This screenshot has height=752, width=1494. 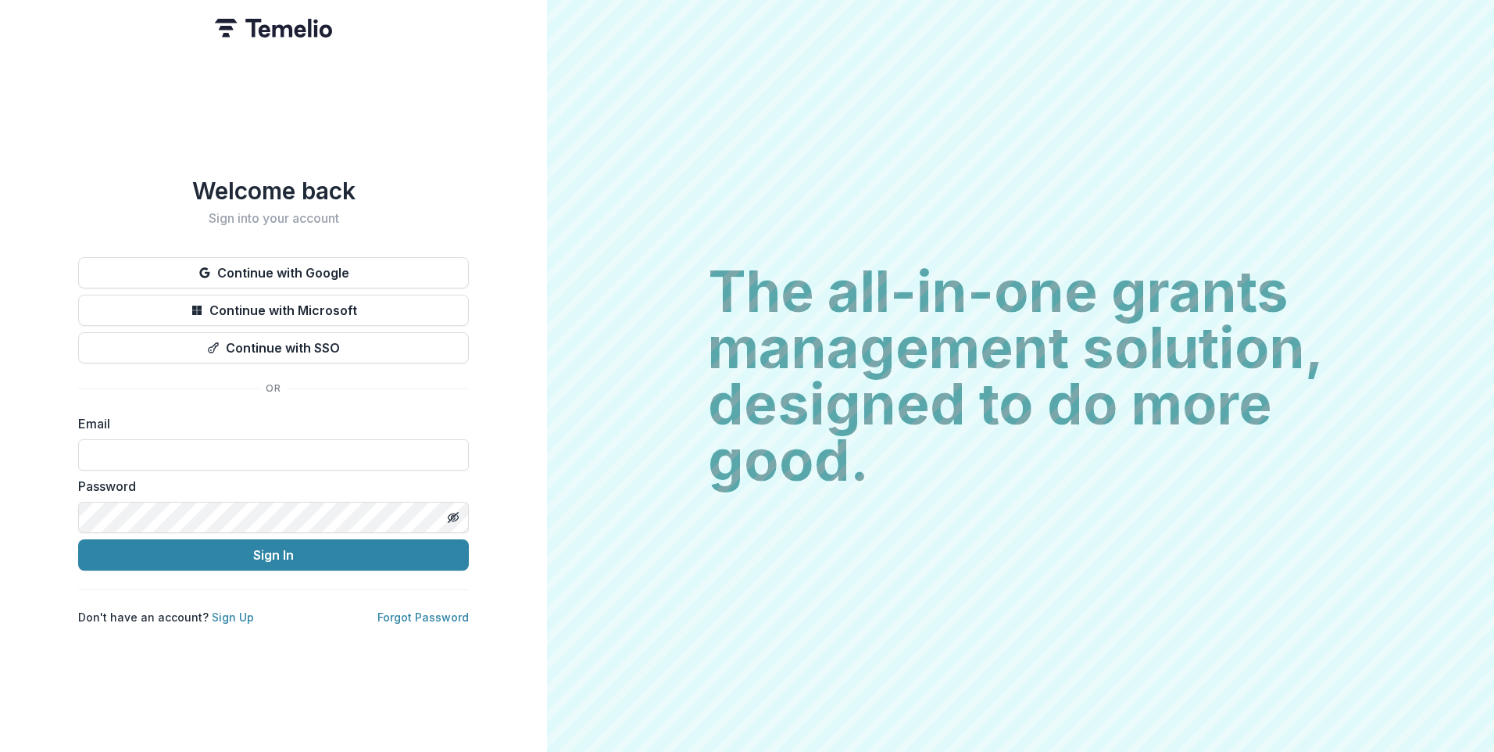 What do you see at coordinates (269, 486) in the screenshot?
I see `label: Password` at bounding box center [269, 486].